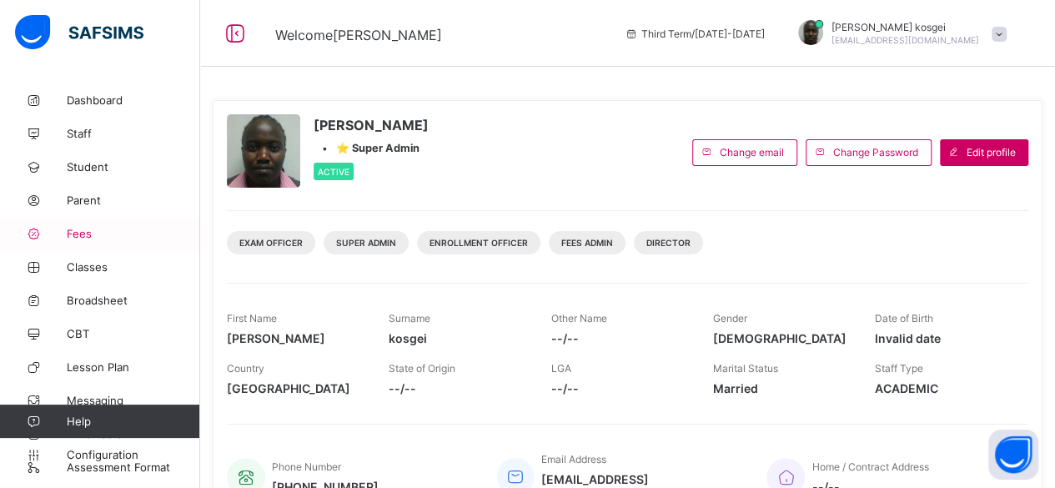 The image size is (1055, 488). Describe the element at coordinates (409, 318) in the screenshot. I see `span: Surname` at that location.